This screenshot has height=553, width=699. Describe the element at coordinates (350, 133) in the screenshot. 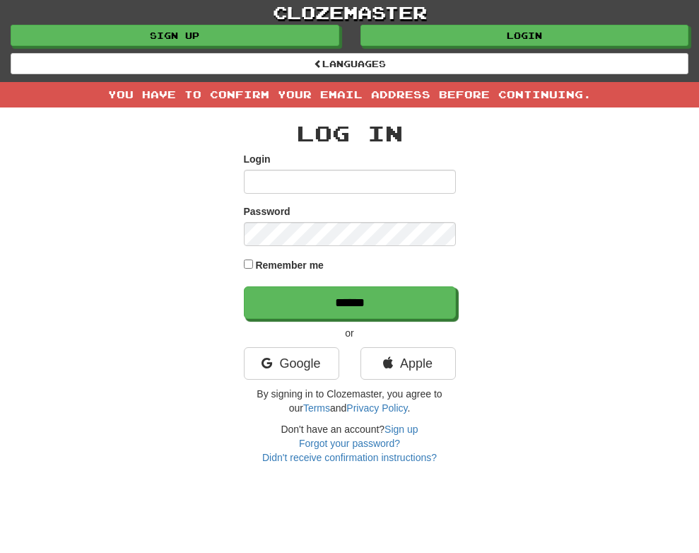

I see `h2: Log In` at that location.